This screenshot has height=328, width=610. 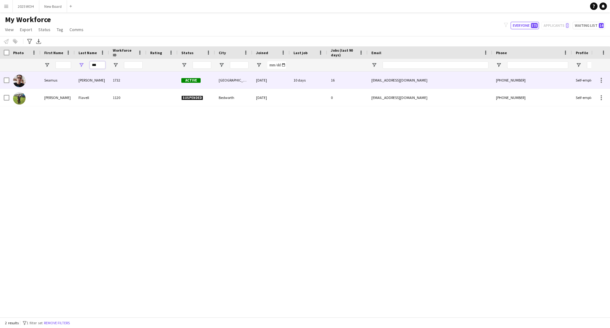 I want to click on input: Last Name Filter Input, so click(x=97, y=65).